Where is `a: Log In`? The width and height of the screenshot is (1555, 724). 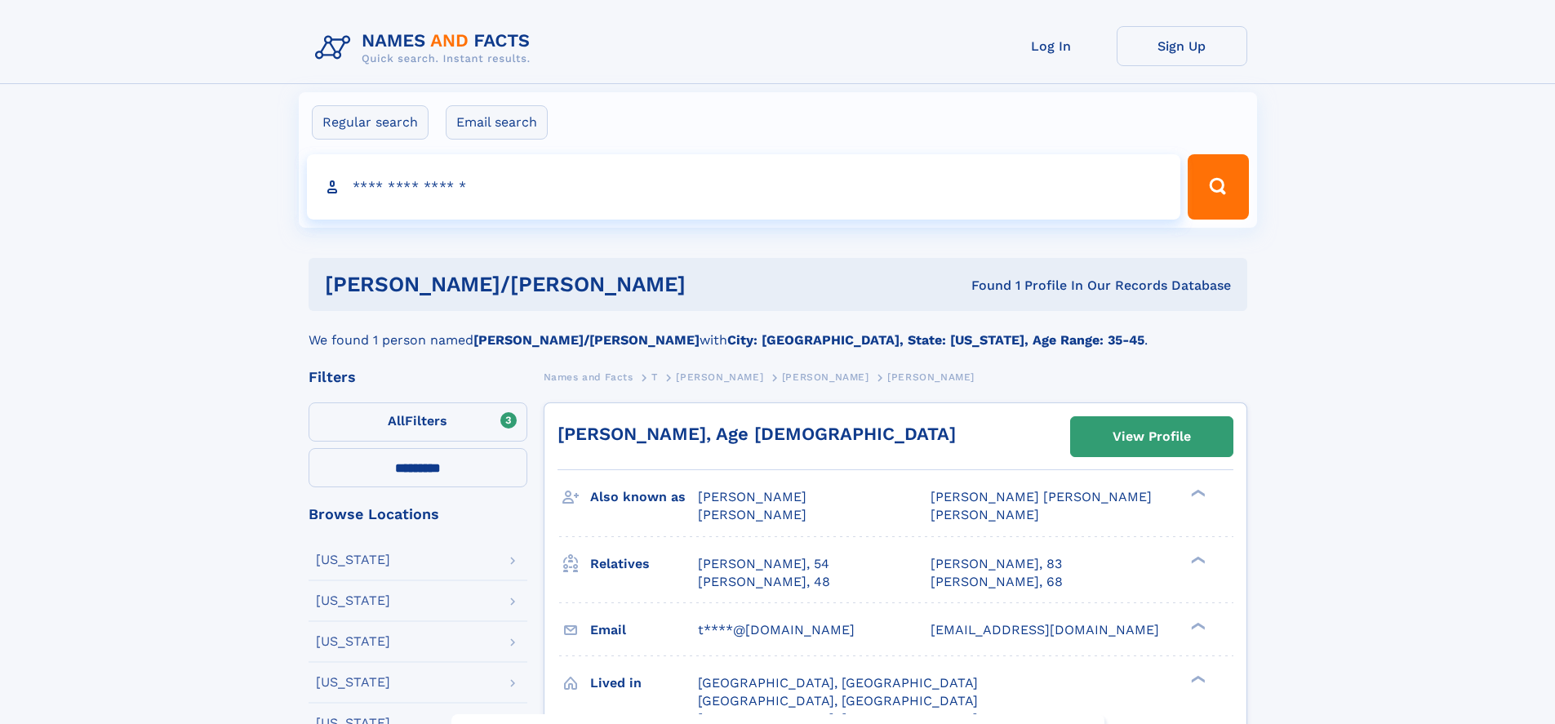 a: Log In is located at coordinates (1052, 46).